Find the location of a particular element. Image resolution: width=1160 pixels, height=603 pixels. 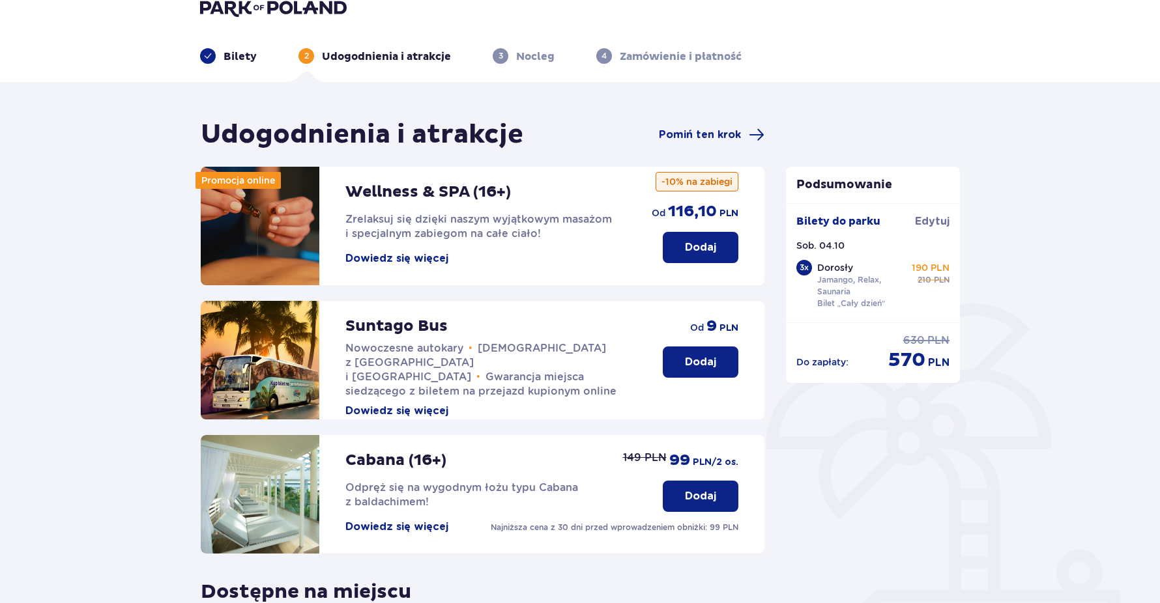

a: Pomiń ten krok is located at coordinates (711, 135).